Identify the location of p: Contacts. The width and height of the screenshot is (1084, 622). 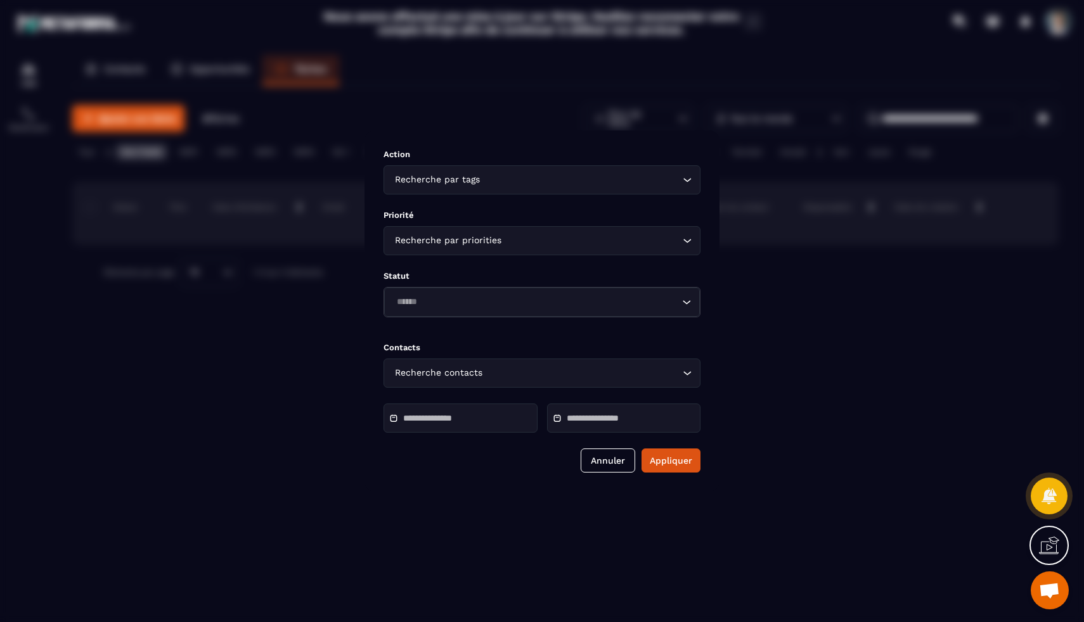
(542, 347).